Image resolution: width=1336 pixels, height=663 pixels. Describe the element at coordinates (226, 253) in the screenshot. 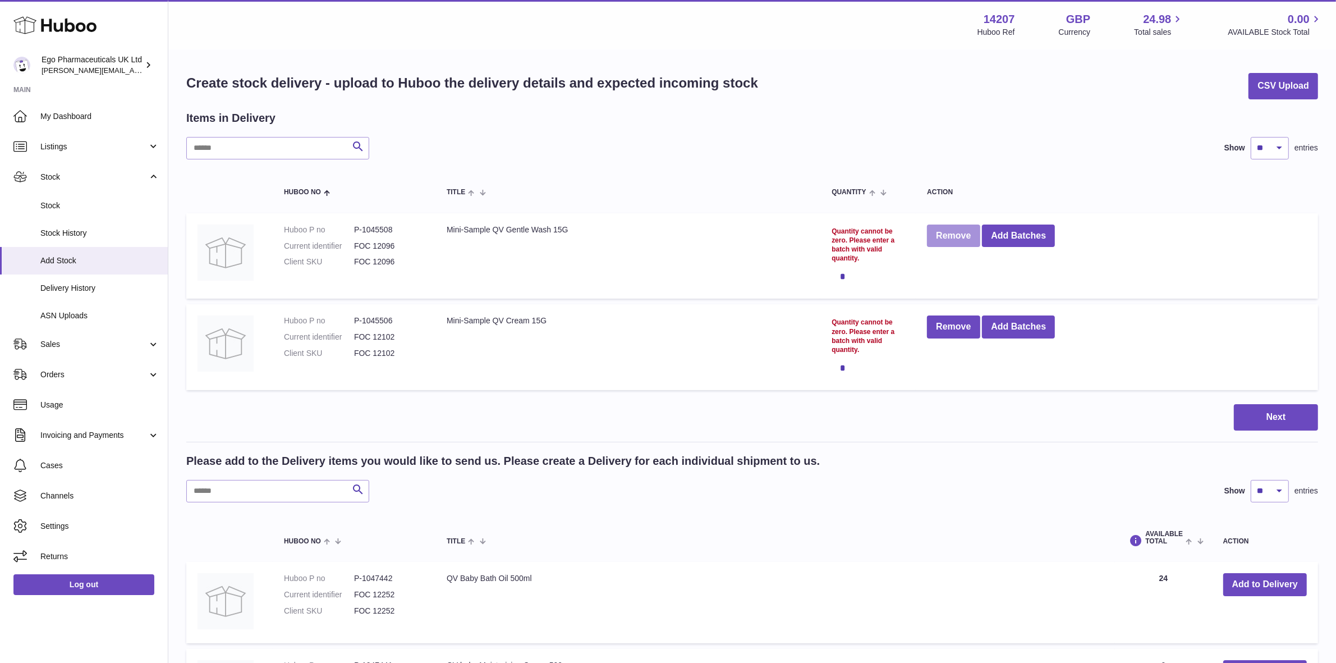

I see `img: Mini-Sample QV Gentle Wash 15G` at that location.